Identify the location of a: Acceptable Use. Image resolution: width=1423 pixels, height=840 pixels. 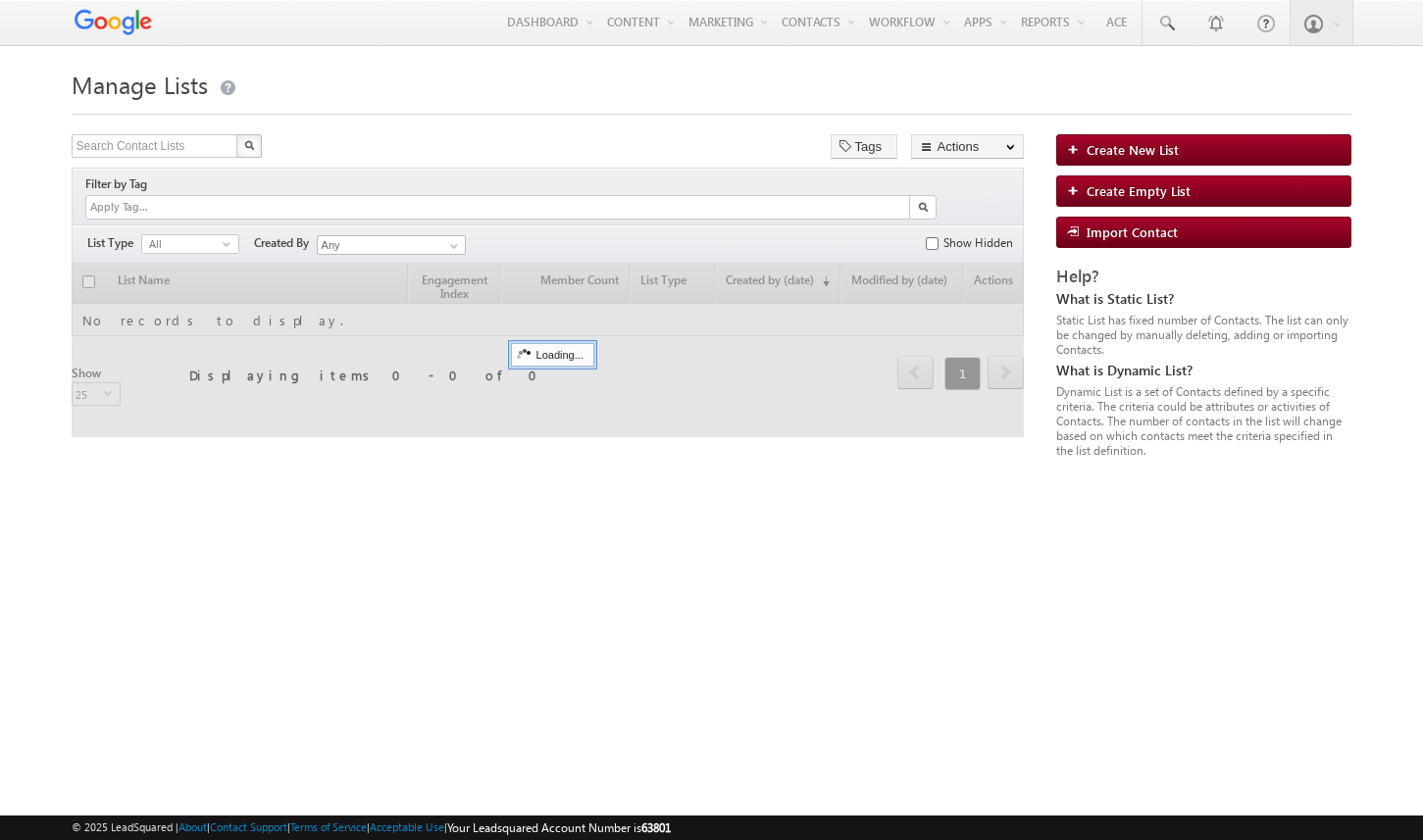
(407, 826).